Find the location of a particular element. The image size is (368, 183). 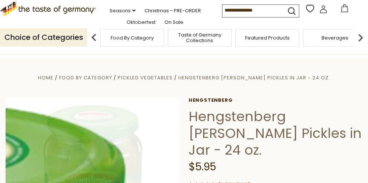

a: Home is located at coordinates (46, 77).